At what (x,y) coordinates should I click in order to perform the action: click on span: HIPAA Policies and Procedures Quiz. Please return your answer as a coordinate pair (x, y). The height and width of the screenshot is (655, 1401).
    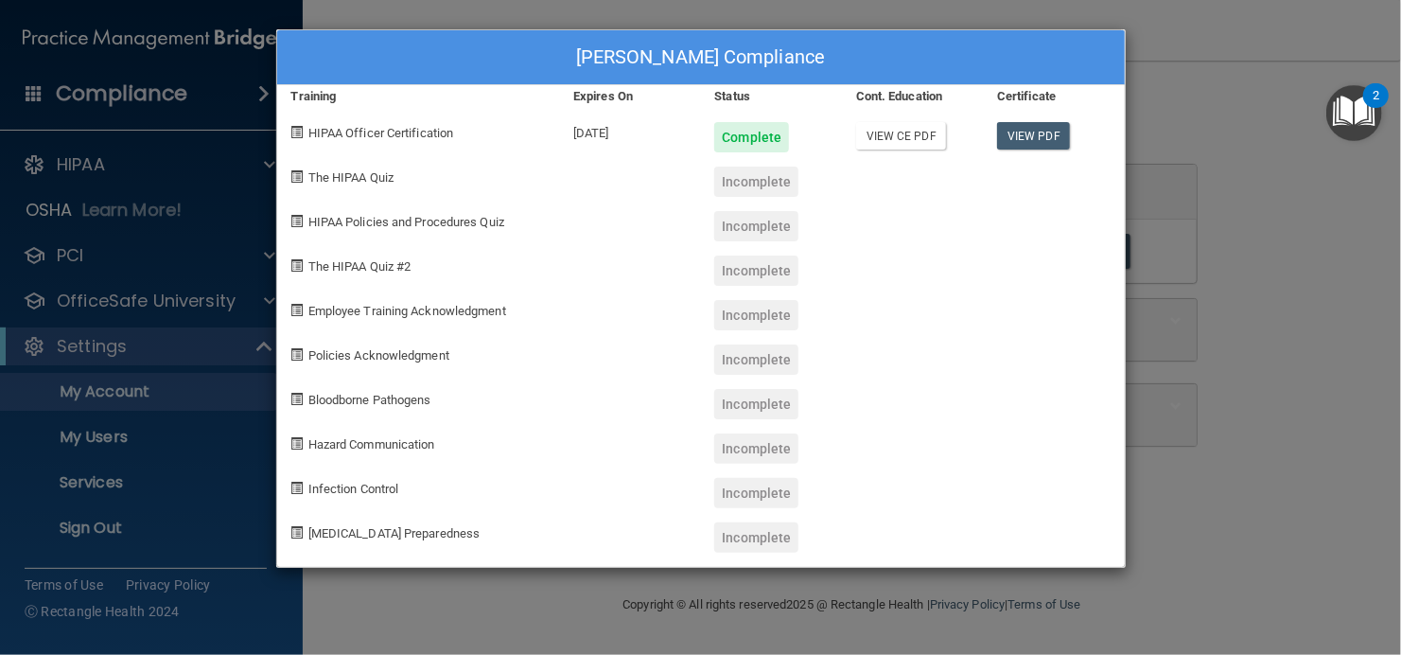
    Looking at the image, I should click on (406, 221).